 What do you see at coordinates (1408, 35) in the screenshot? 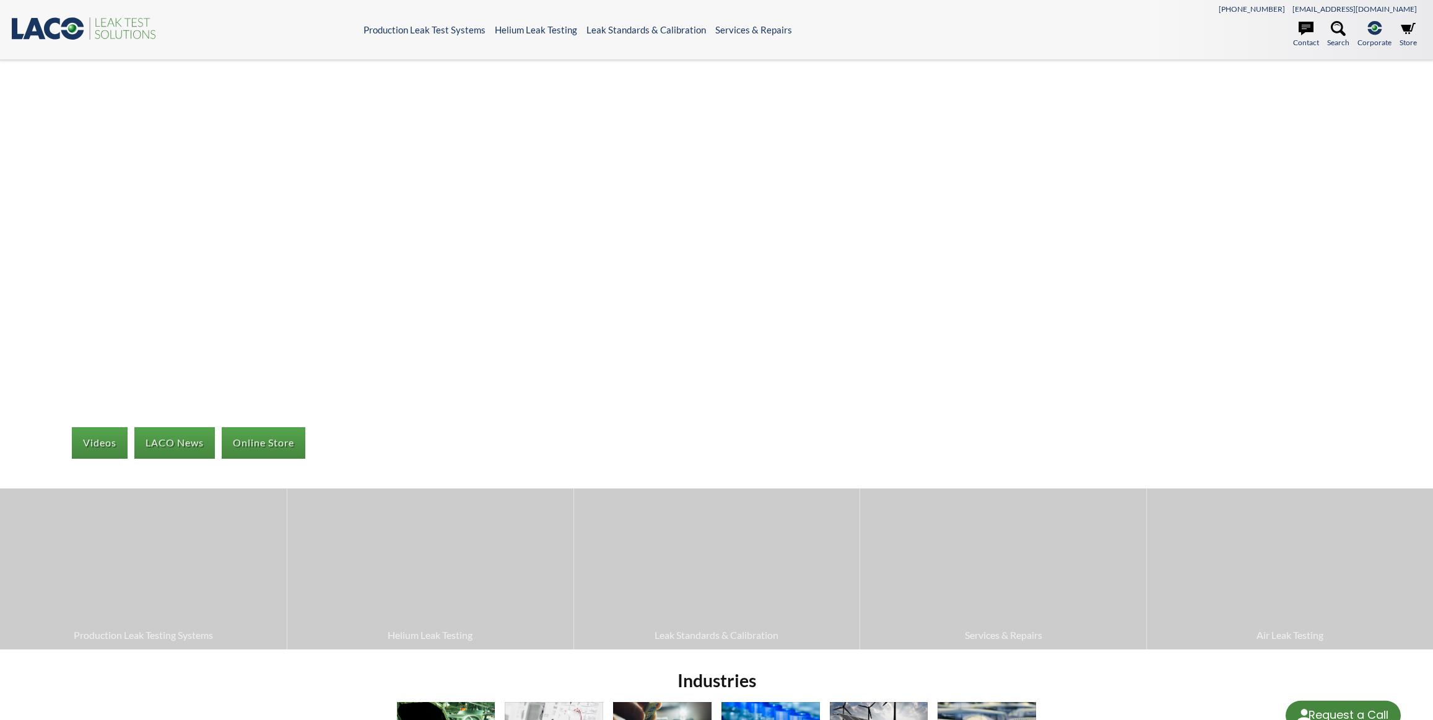
I see `a: Store` at bounding box center [1408, 35].